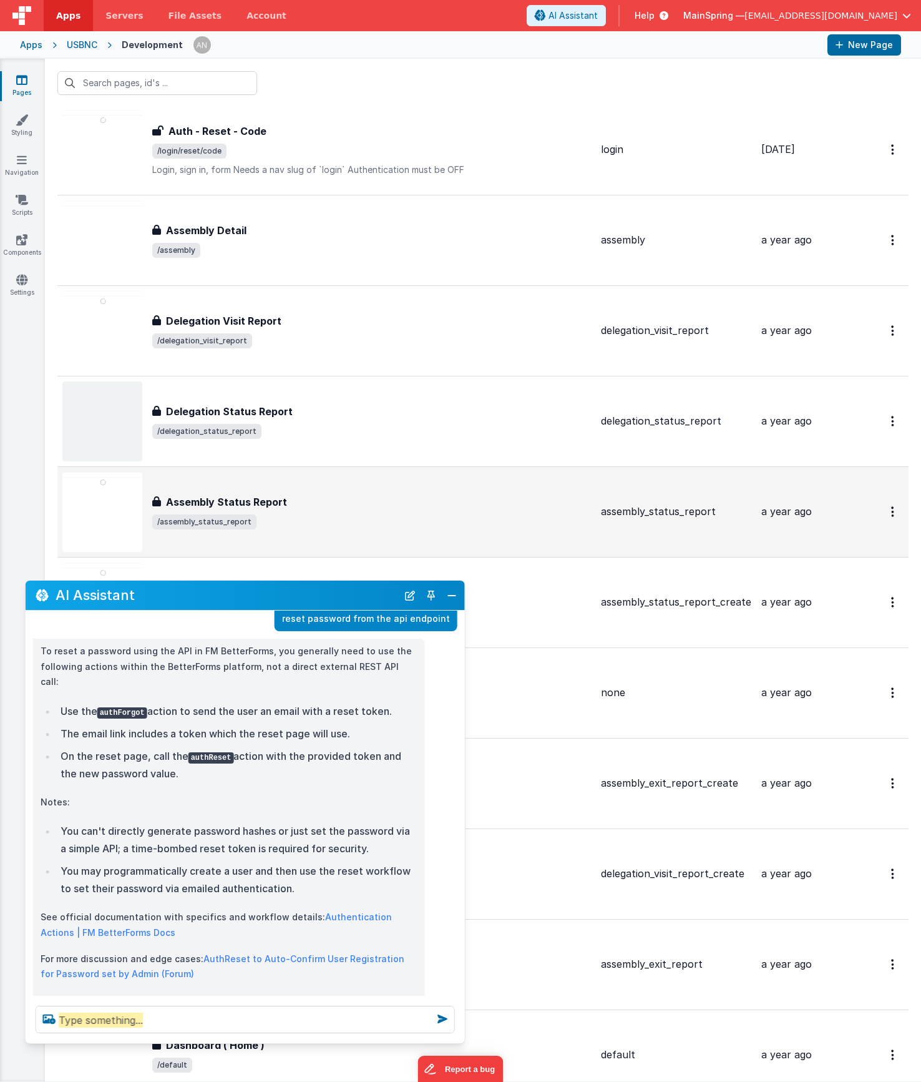 The width and height of the screenshot is (921, 1082). Describe the element at coordinates (676, 692) in the screenshot. I see `div: none` at that location.